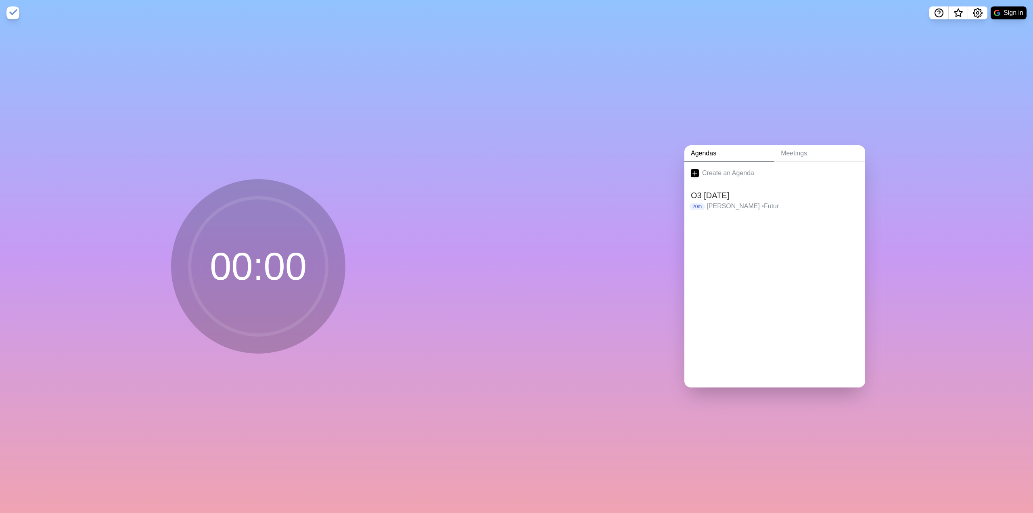 The height and width of the screenshot is (513, 1033). What do you see at coordinates (997, 13) in the screenshot?
I see `img: google logo` at bounding box center [997, 13].